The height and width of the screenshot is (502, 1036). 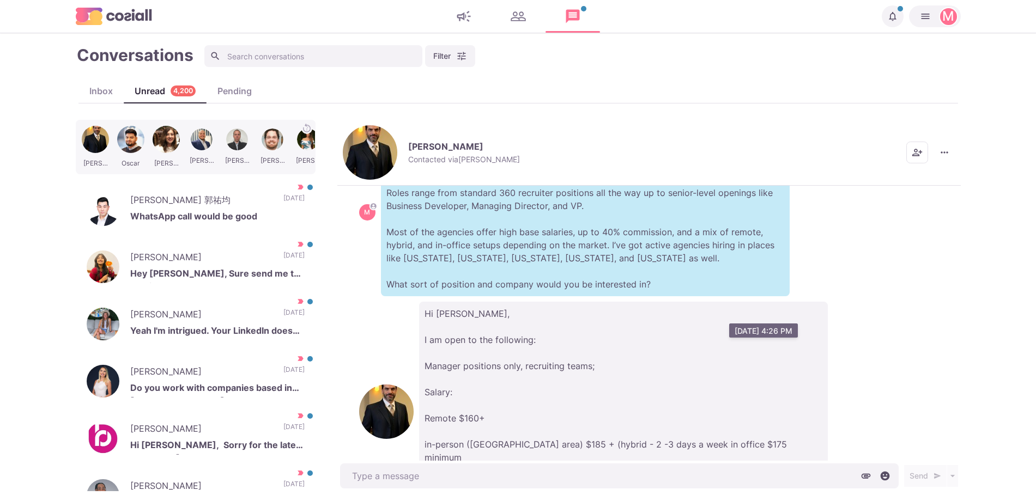 What do you see at coordinates (234, 91) in the screenshot?
I see `div: Pending` at bounding box center [234, 91].